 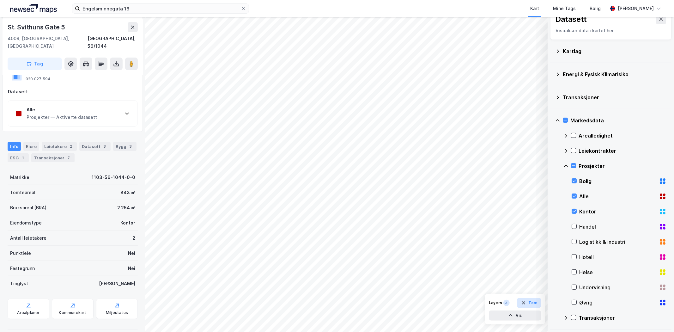 What do you see at coordinates (128, 193) in the screenshot?
I see `div: 843 ㎡` at bounding box center [128, 193].